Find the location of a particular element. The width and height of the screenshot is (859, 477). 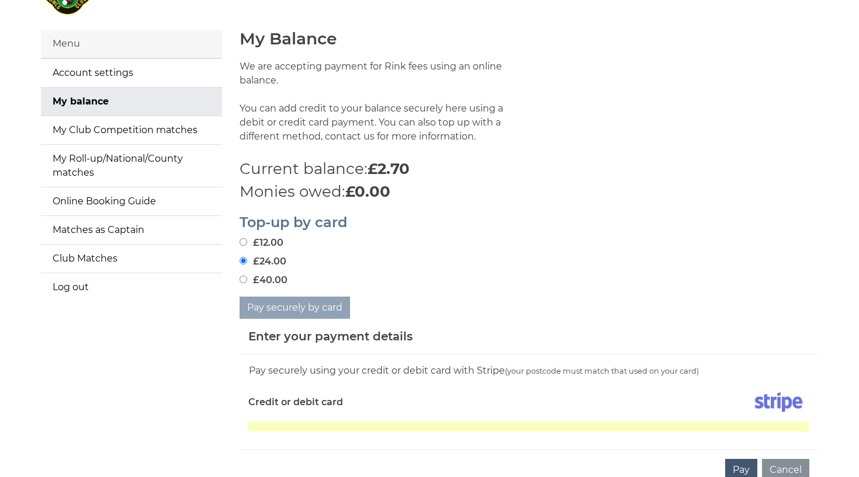

label: £40.00 is located at coordinates (263, 280).